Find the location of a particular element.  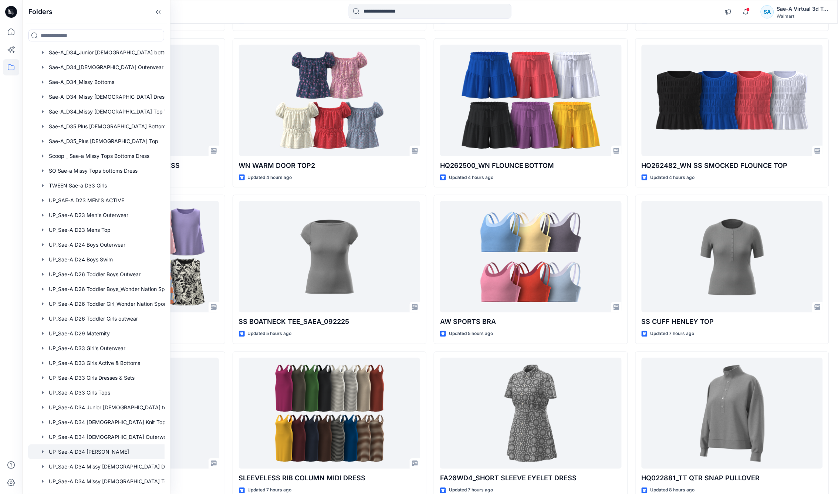

a: HQ262500_WN FLOUNCE BOTTOM is located at coordinates (531, 100).